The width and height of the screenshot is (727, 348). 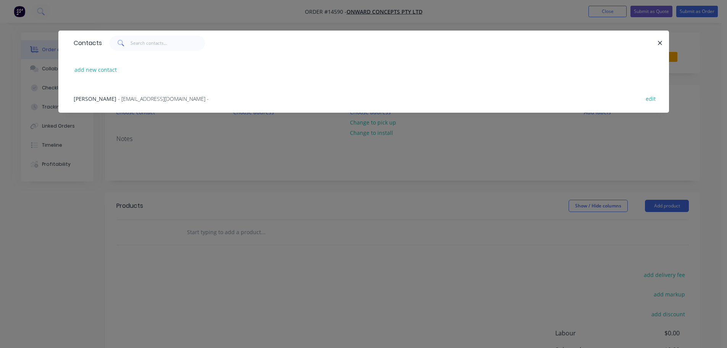 I want to click on button: edit, so click(x=651, y=98).